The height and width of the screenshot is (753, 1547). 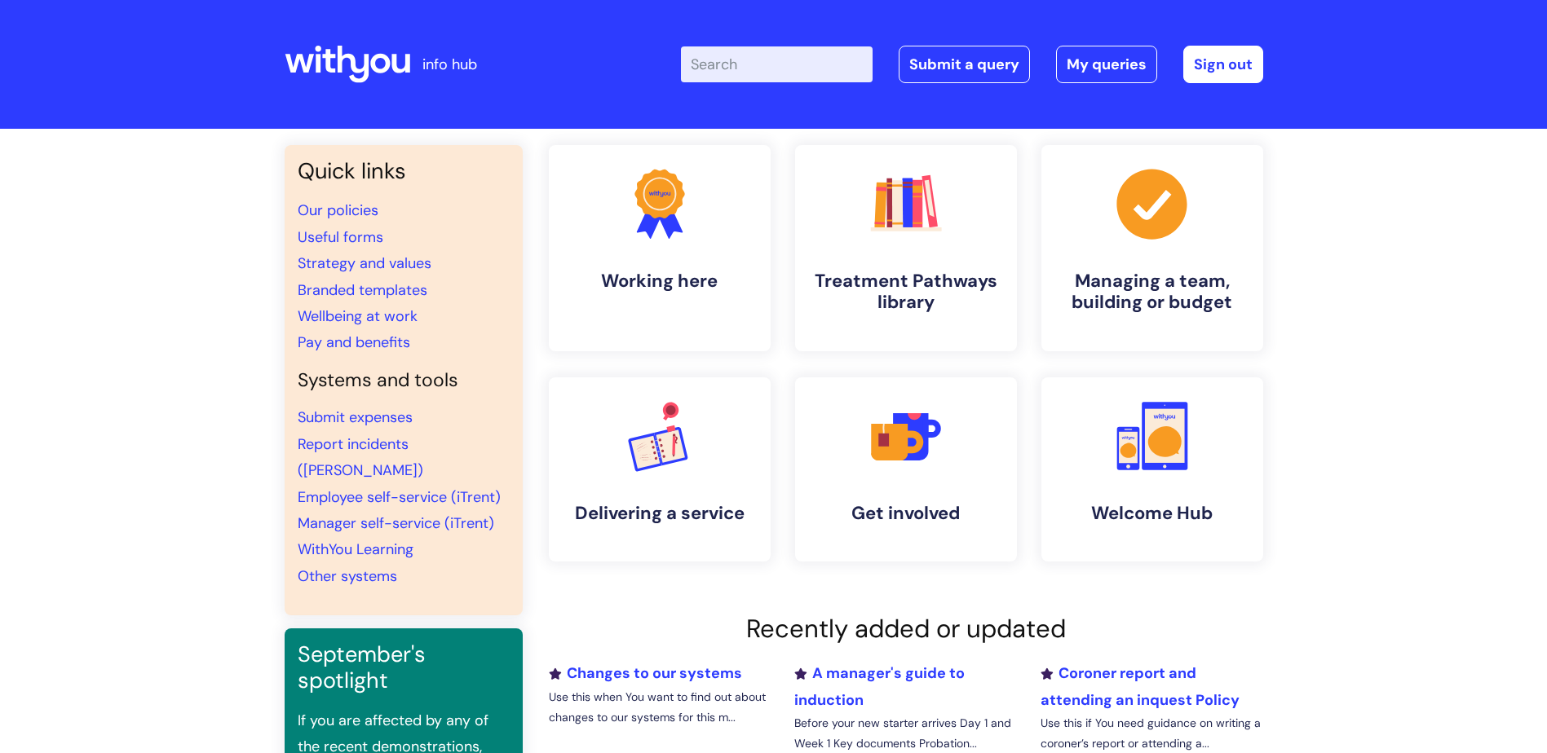 I want to click on h4: Systems and tools, so click(x=404, y=381).